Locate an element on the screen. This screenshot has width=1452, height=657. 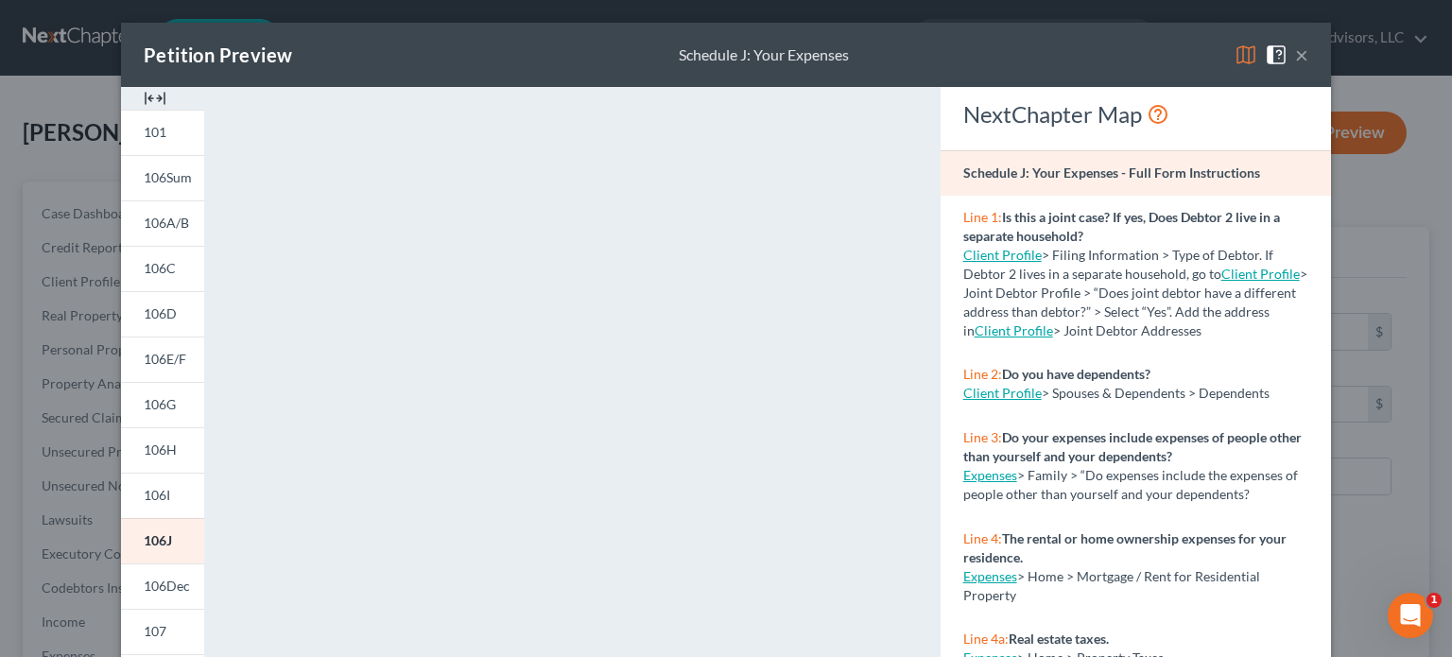
strong: Do your expenses include expenses of people other than yourself and your dependents? is located at coordinates (1133, 446).